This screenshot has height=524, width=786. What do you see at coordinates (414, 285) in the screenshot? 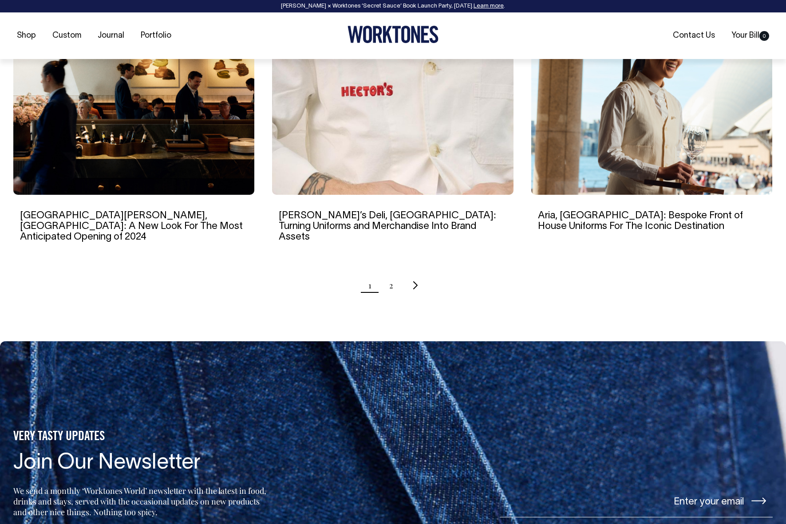
I see `a: Next page` at bounding box center [414, 285].